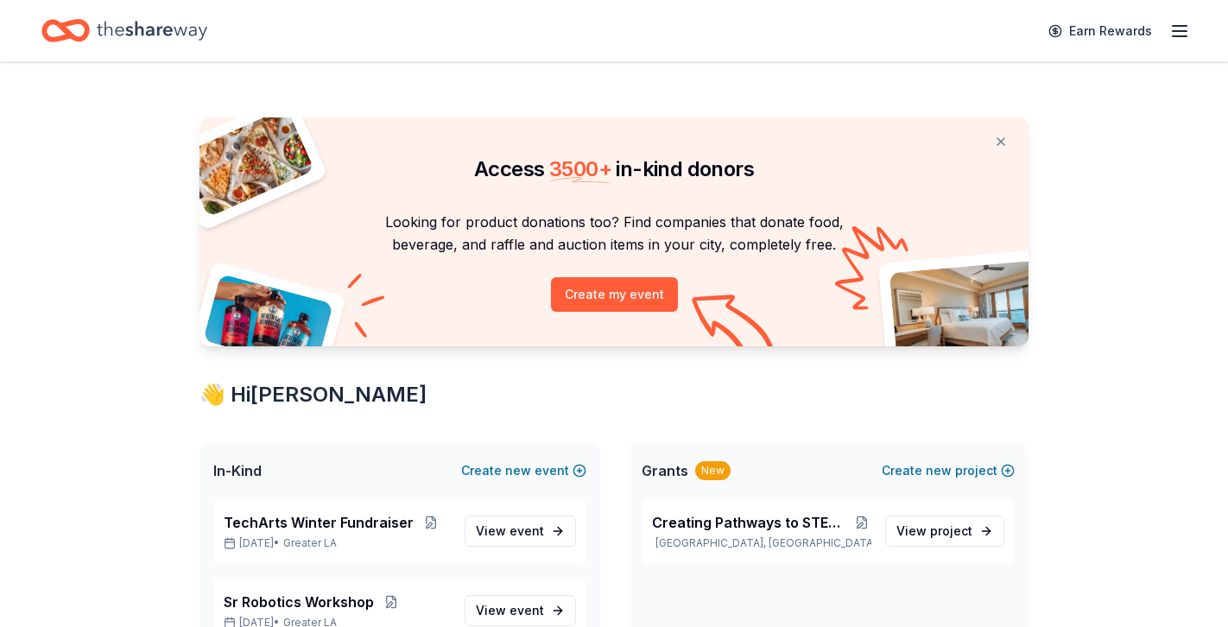 The width and height of the screenshot is (1228, 627). I want to click on a: Earn Rewards, so click(1100, 31).